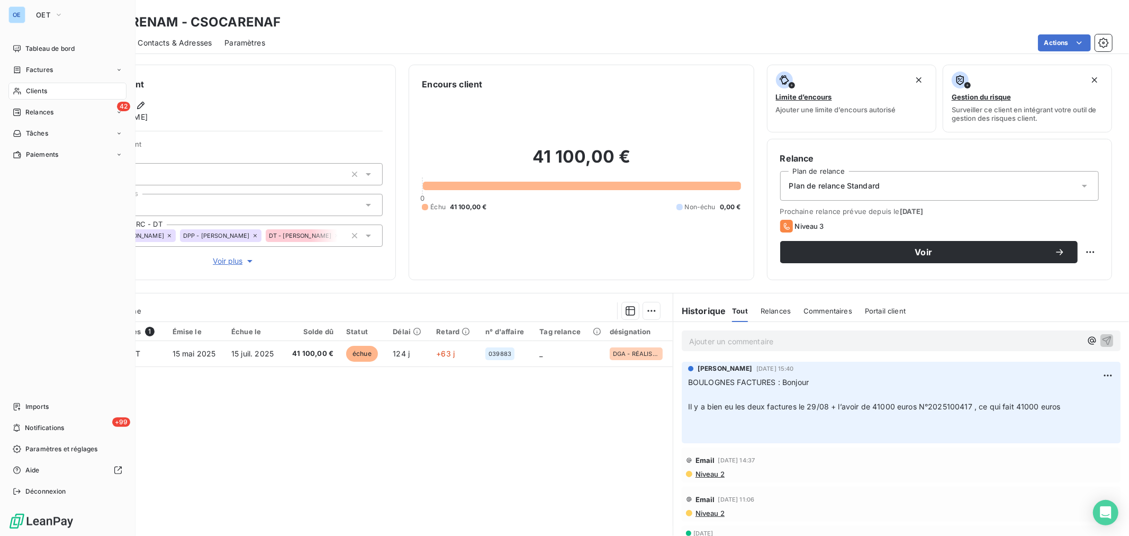 This screenshot has width=1129, height=536. I want to click on div: Tag relance, so click(568, 331).